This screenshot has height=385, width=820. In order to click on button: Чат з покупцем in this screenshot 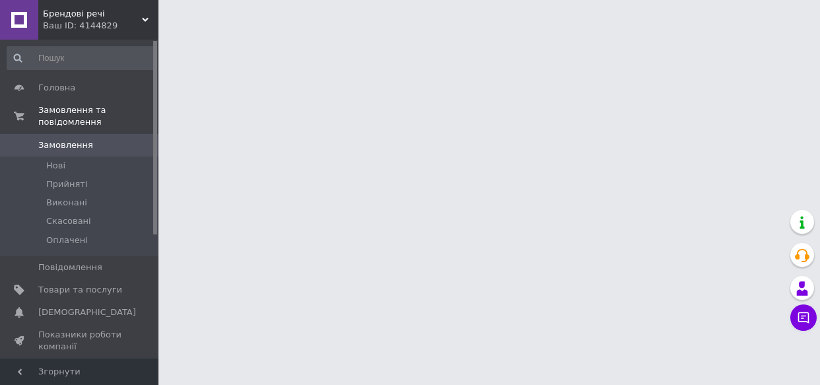, I will do `click(804, 318)`.